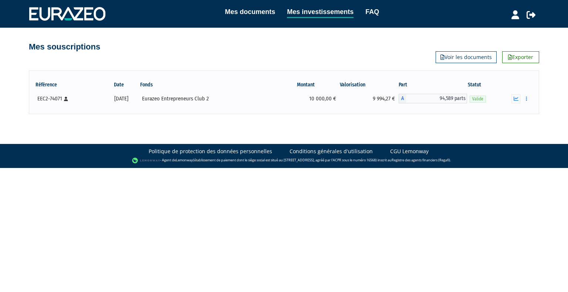 This screenshot has width=568, height=292. What do you see at coordinates (67, 14) in the screenshot?
I see `img: 1732889491-logotype_eurazeo_blanc_rvb.png` at bounding box center [67, 14].